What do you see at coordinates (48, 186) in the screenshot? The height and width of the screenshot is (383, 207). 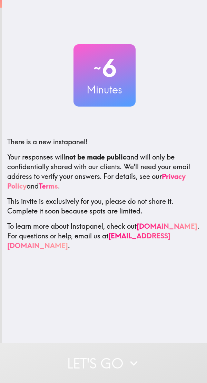 I see `a: Terms` at bounding box center [48, 186].